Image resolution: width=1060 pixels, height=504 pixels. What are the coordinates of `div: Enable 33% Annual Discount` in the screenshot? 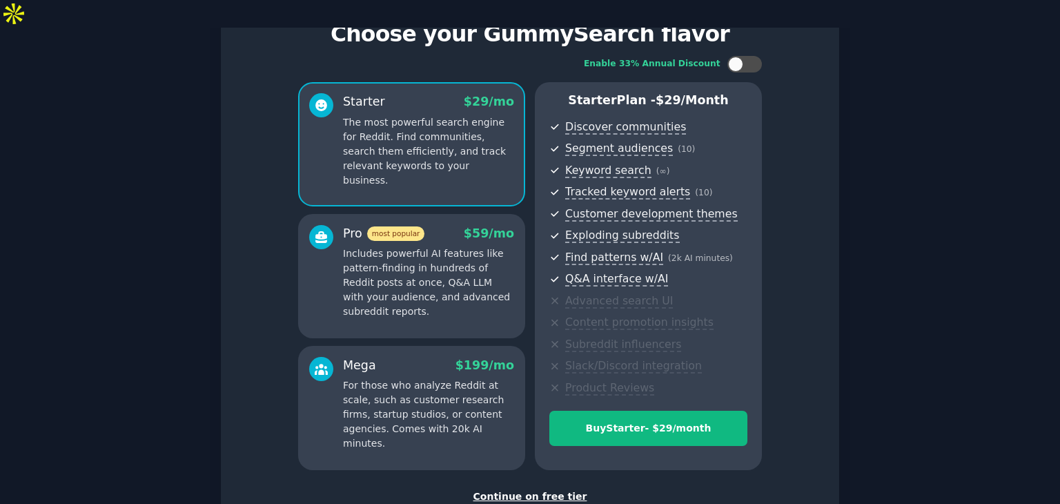 It's located at (652, 64).